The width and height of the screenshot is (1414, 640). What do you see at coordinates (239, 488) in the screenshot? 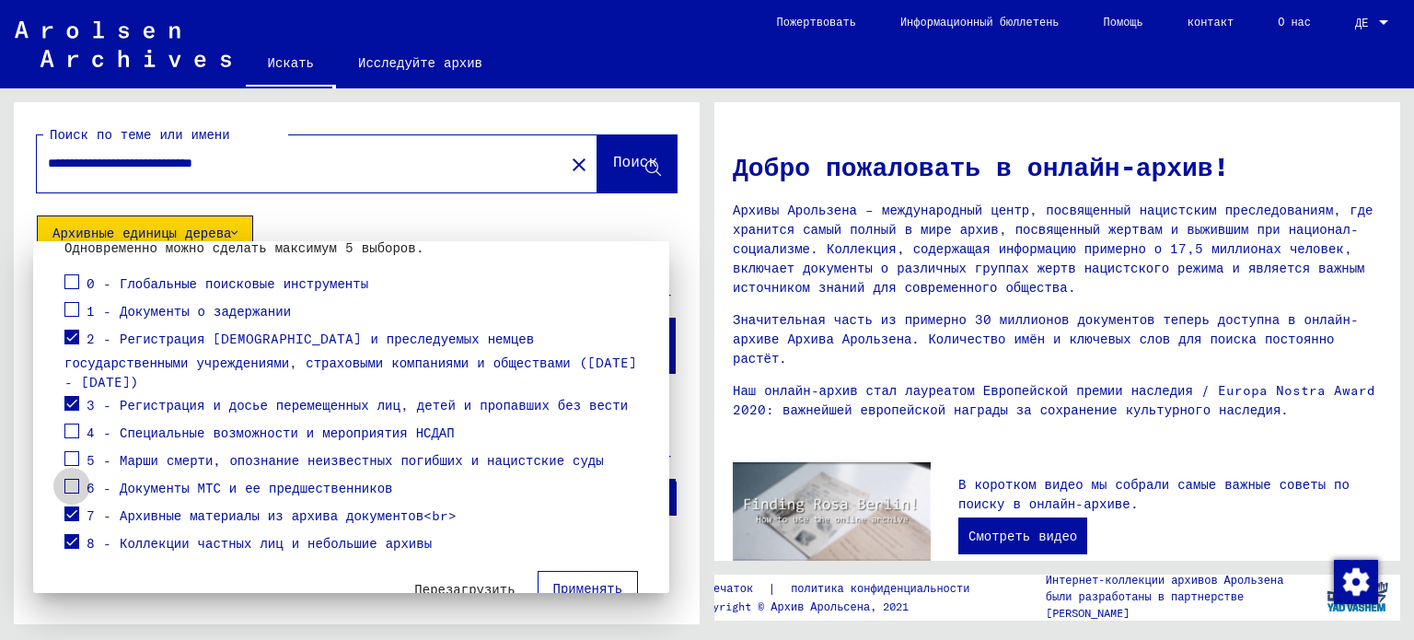
I see `font: 6 - Документы МТС и ее предшественников` at bounding box center [239, 488].